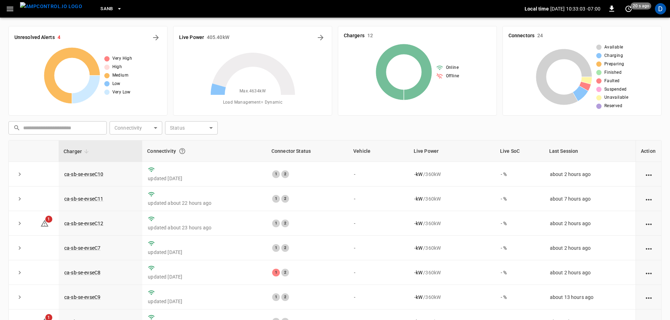 The height and width of the screenshot is (320, 670). Describe the element at coordinates (111, 9) in the screenshot. I see `button: SanB` at that location.